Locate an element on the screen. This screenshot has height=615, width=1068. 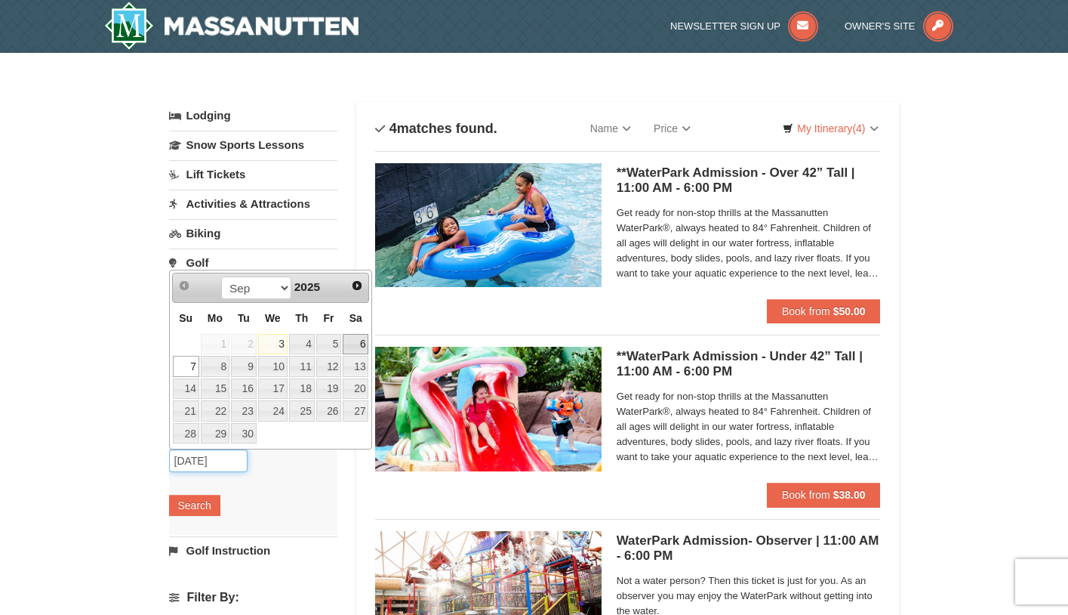
a: Golf is located at coordinates (253, 262).